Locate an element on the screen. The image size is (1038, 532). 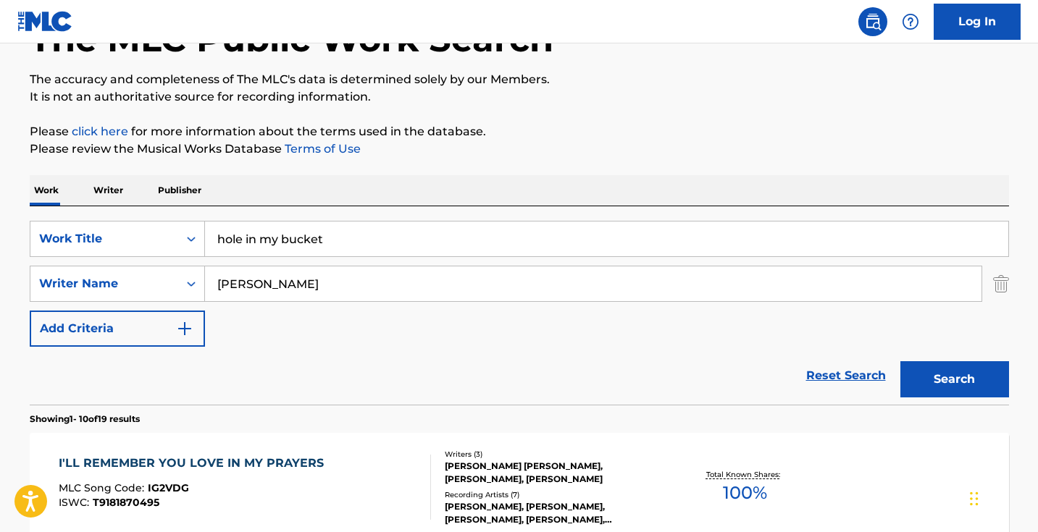
span: 100 % is located at coordinates (745, 493).